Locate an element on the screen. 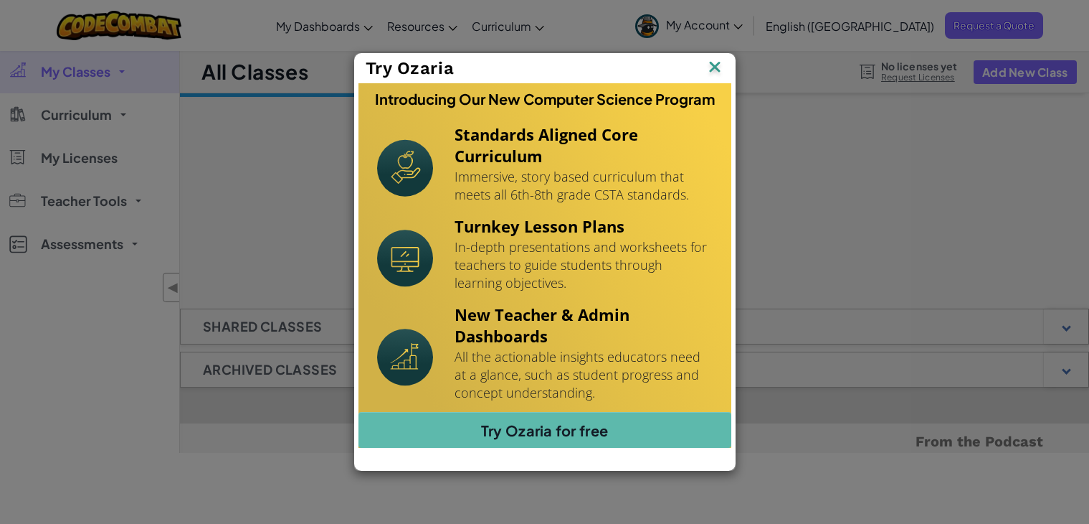  img: IconClose.svg is located at coordinates (715, 68).